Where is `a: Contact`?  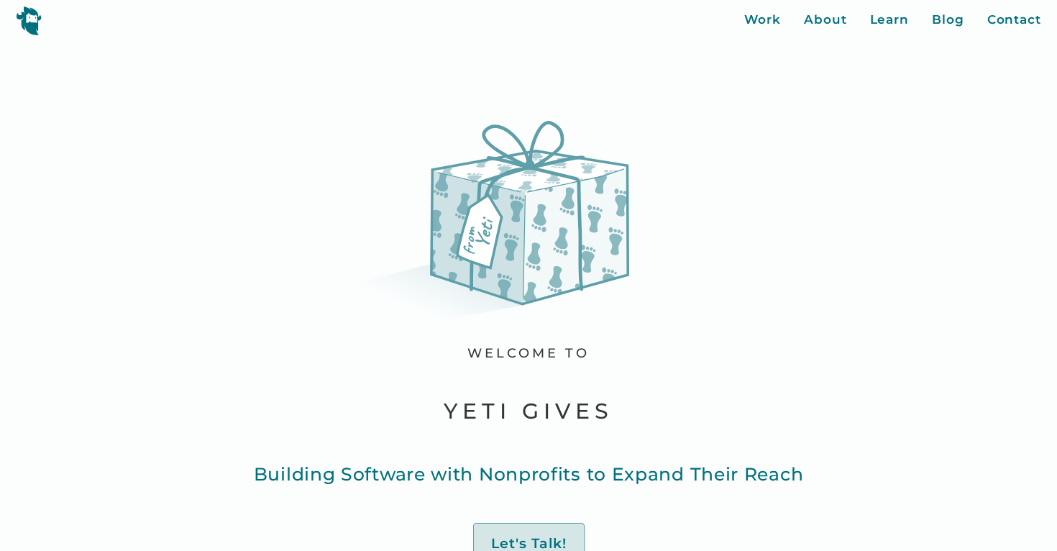 a: Contact is located at coordinates (1014, 20).